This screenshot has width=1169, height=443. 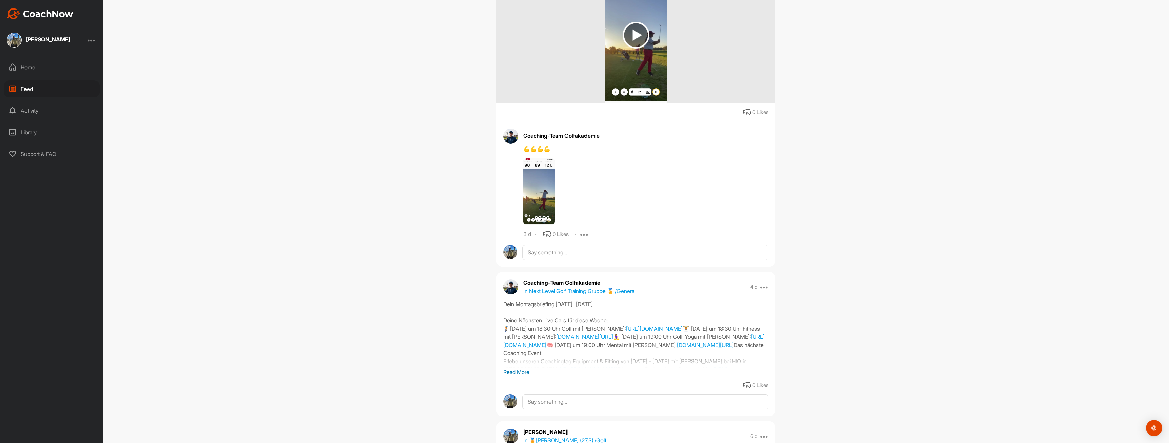 I want to click on p: Coaching-Team Golfakademie, so click(x=579, y=283).